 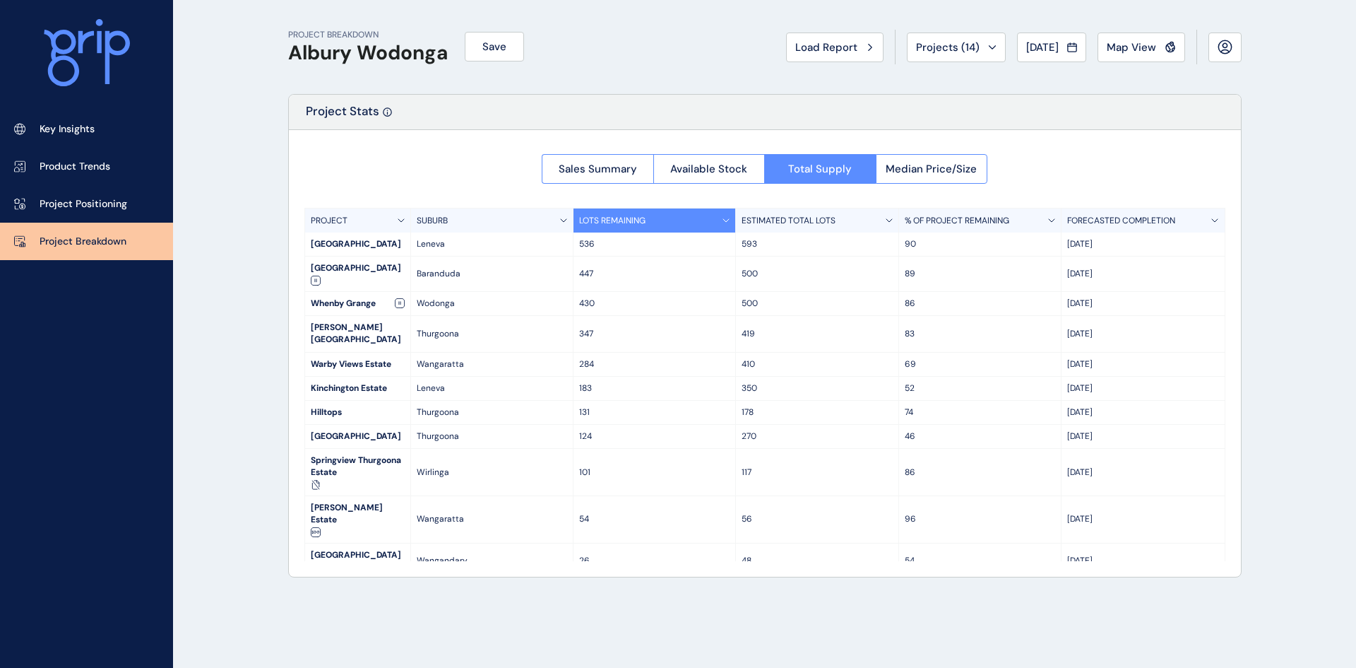 What do you see at coordinates (980, 333) in the screenshot?
I see `p: 83` at bounding box center [980, 333].